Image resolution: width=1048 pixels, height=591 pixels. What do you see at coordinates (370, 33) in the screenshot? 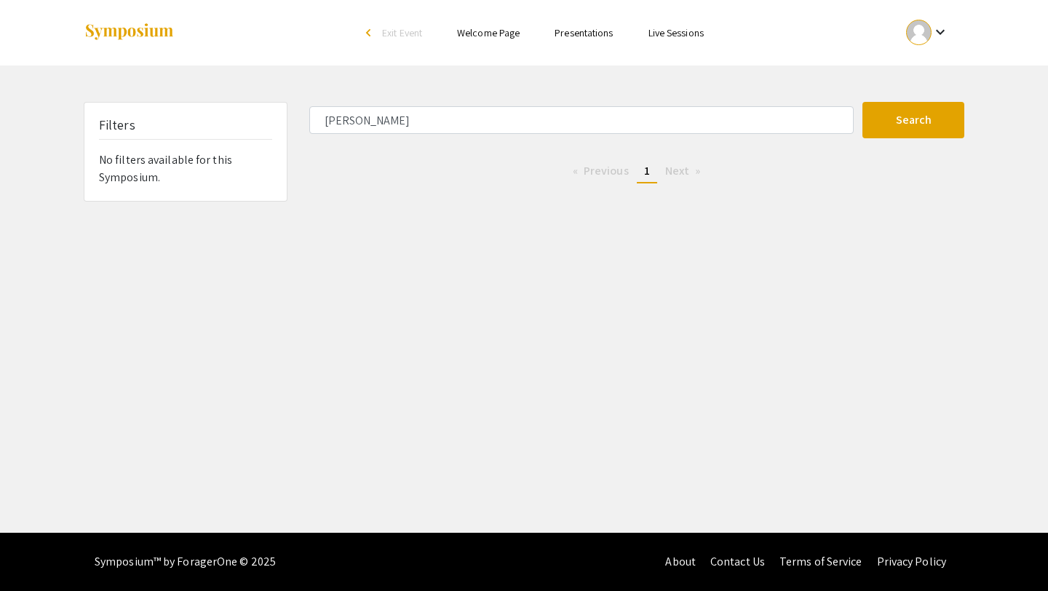
I see `div: arrow_back_ios` at bounding box center [370, 33].